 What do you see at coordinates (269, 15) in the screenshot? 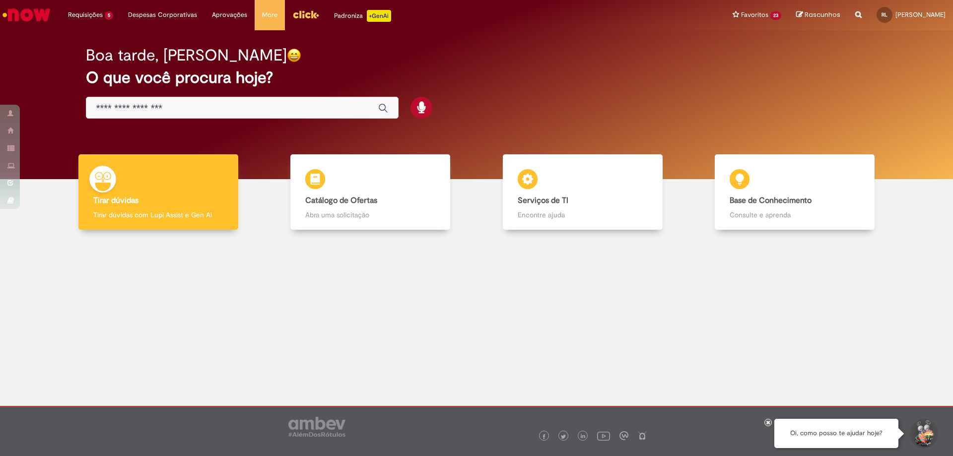
I see `span: More` at bounding box center [269, 15].